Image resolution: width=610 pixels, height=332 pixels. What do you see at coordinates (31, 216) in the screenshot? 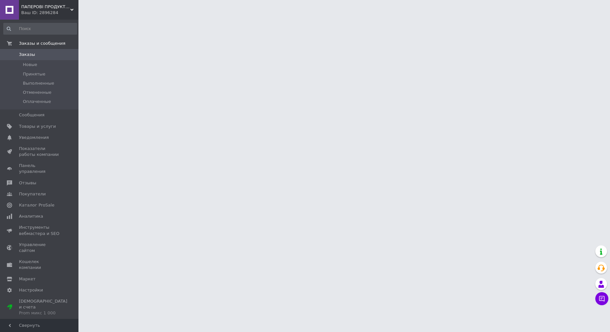
I see `span: Аналитика` at bounding box center [31, 216].